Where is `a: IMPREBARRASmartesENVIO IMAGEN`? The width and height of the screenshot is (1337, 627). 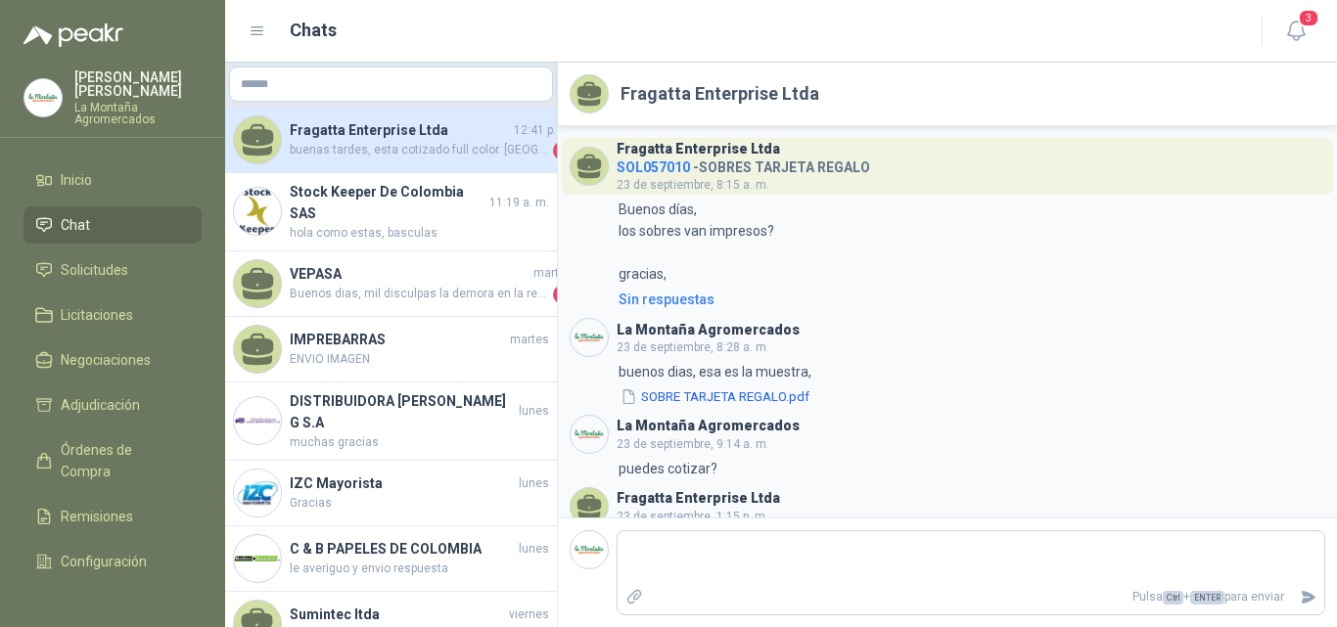
a: IMPREBARRASmartesENVIO IMAGEN is located at coordinates (391, 349).